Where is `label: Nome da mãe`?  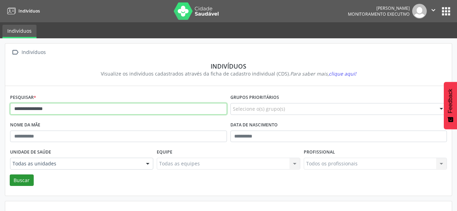
label: Nome da mãe is located at coordinates (25, 125).